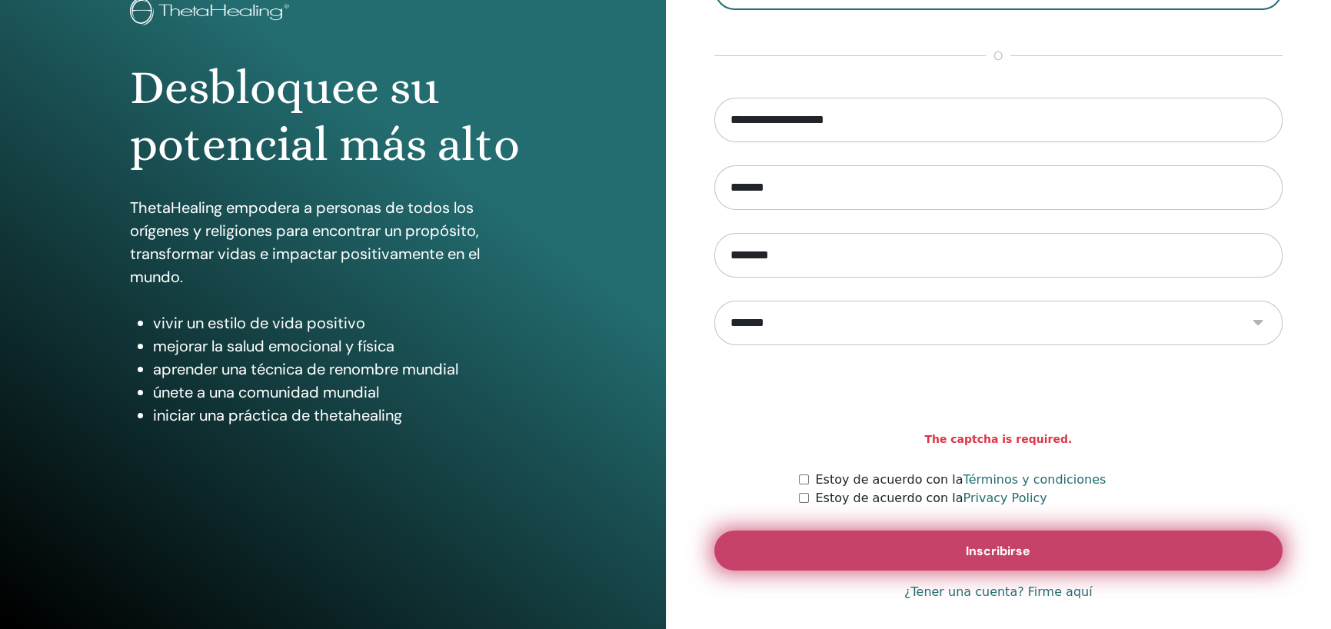  Describe the element at coordinates (332, 242) in the screenshot. I see `p: ThetaHealing empodera a personas de todos los orígenes y religiones para encontrar un propósito, ...` at that location.